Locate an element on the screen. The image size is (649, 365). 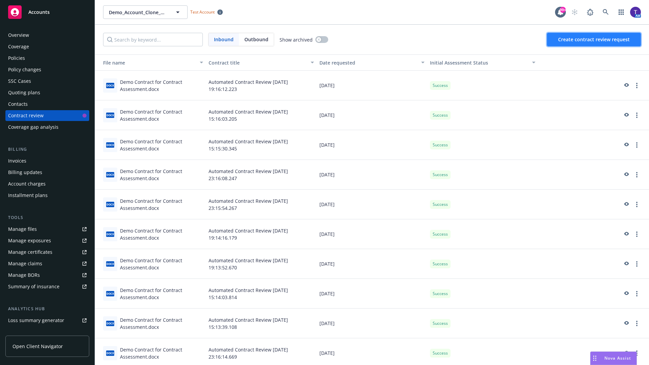
div: File name is located at coordinates (147, 63).